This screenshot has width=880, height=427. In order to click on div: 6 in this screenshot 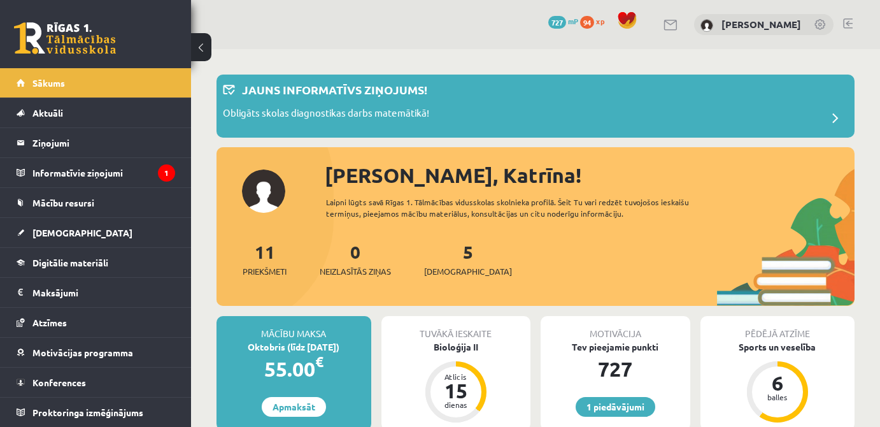, I will do `click(778, 383)`.